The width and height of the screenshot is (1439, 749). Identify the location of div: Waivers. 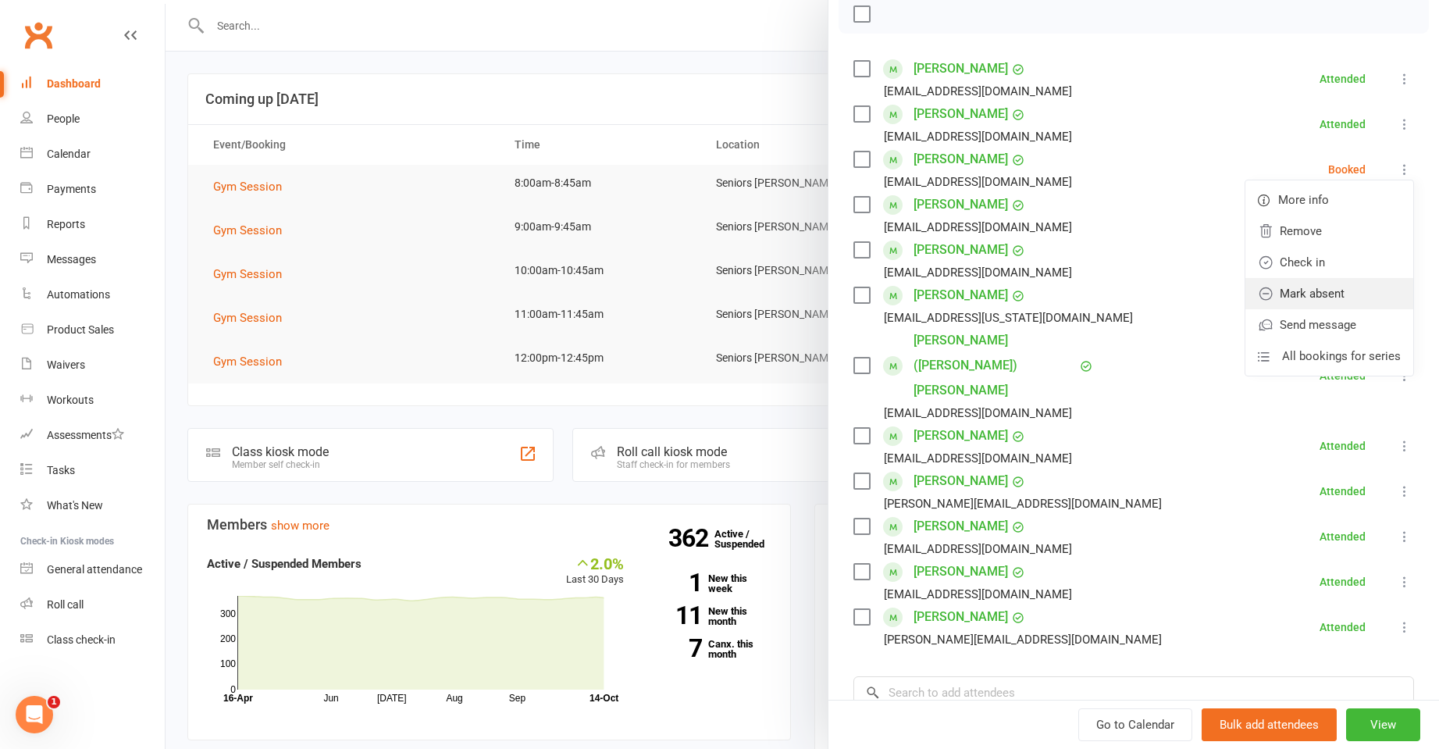
(66, 365).